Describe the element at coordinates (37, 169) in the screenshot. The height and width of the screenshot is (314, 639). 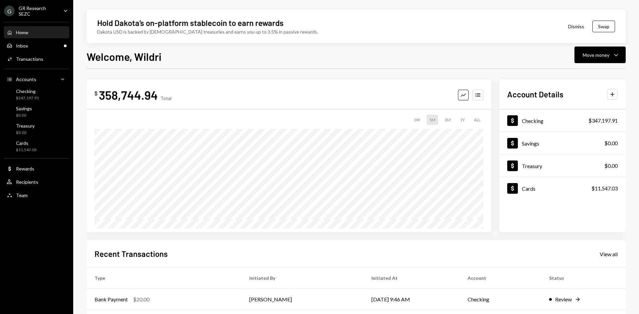
I see `a: Rewards` at that location.